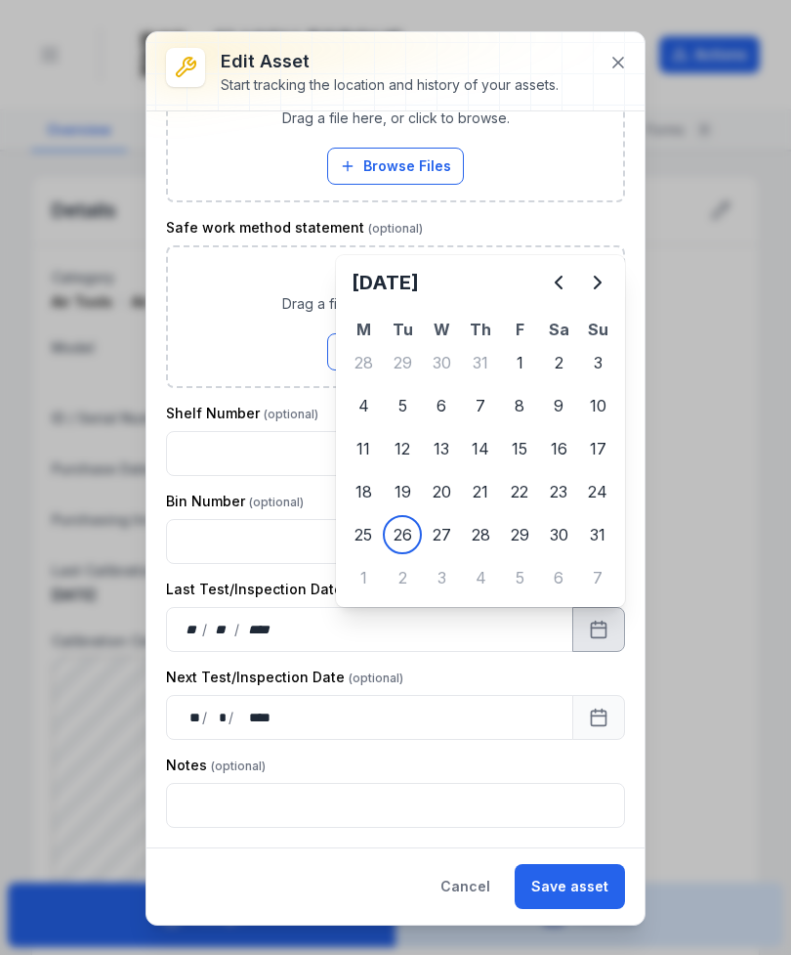  I want to click on button: Previous, so click(559, 282).